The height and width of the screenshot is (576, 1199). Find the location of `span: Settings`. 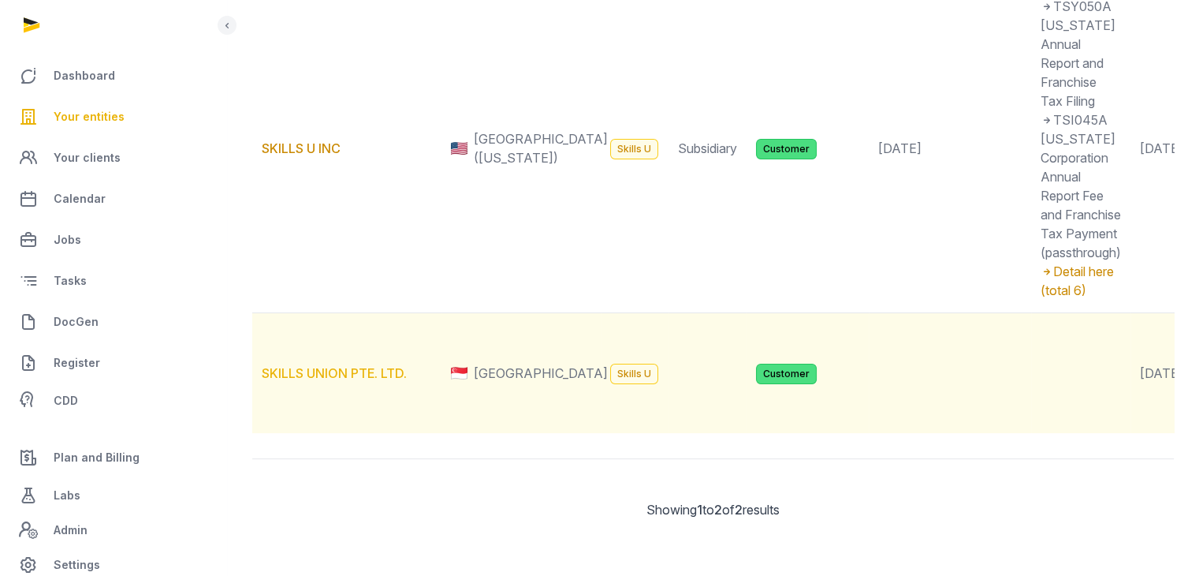

span: Settings is located at coordinates (76, 565).